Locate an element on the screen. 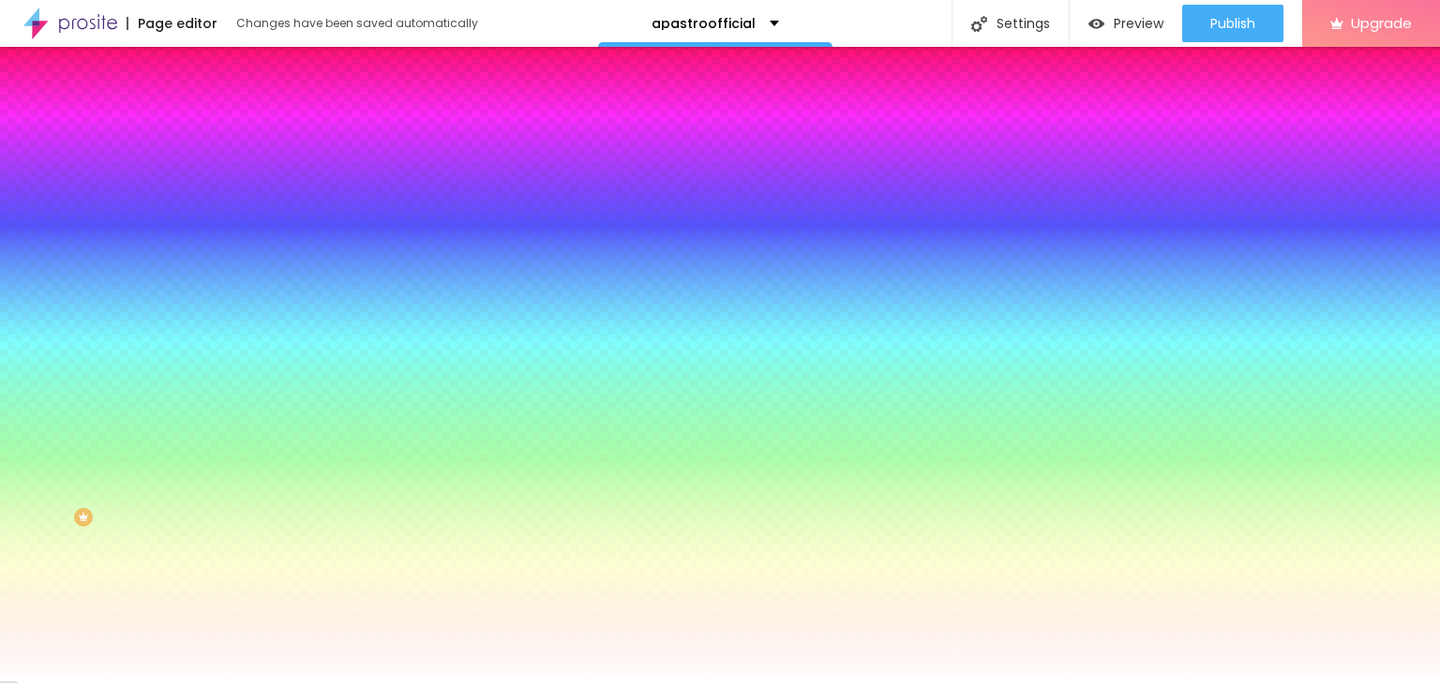 Image resolution: width=1440 pixels, height=684 pixels. button: Preview is located at coordinates (1126, 23).